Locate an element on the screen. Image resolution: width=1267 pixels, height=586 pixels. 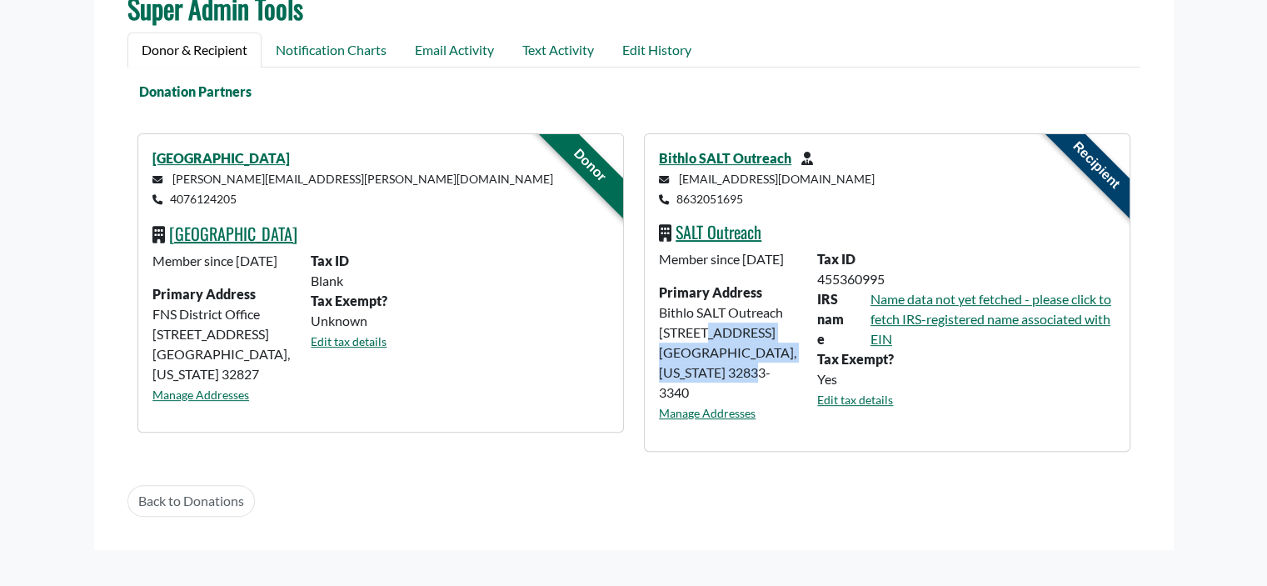
div: 455360995 is located at coordinates (966, 279).